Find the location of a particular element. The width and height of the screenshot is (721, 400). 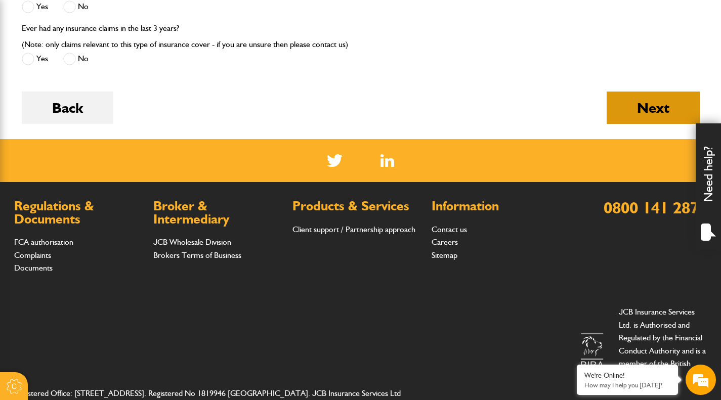

a: Contact us is located at coordinates (449, 229).